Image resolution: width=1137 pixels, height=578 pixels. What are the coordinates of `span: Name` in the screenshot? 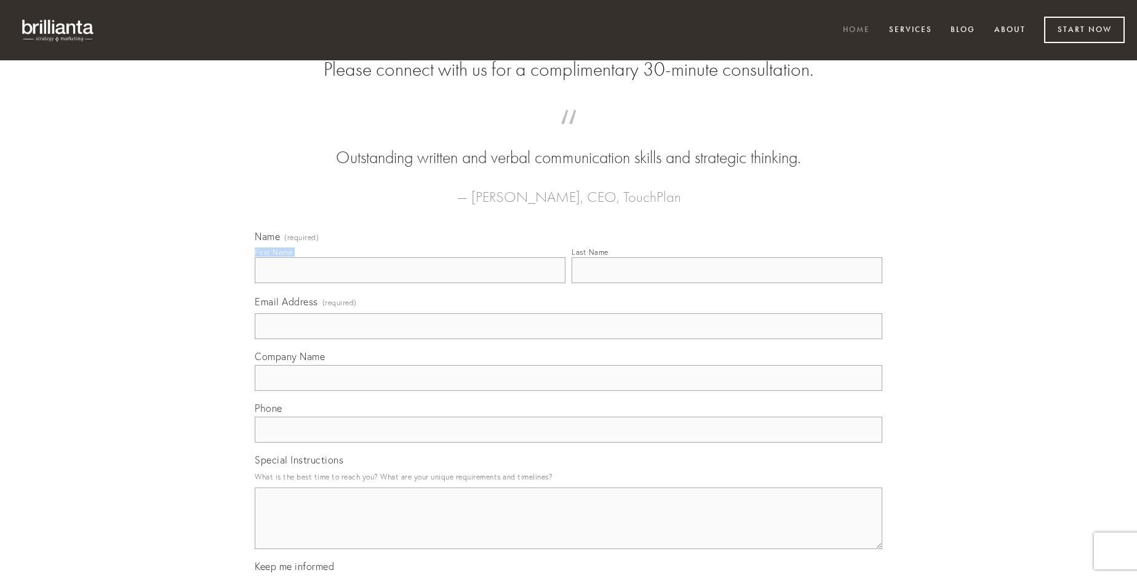 It's located at (267, 236).